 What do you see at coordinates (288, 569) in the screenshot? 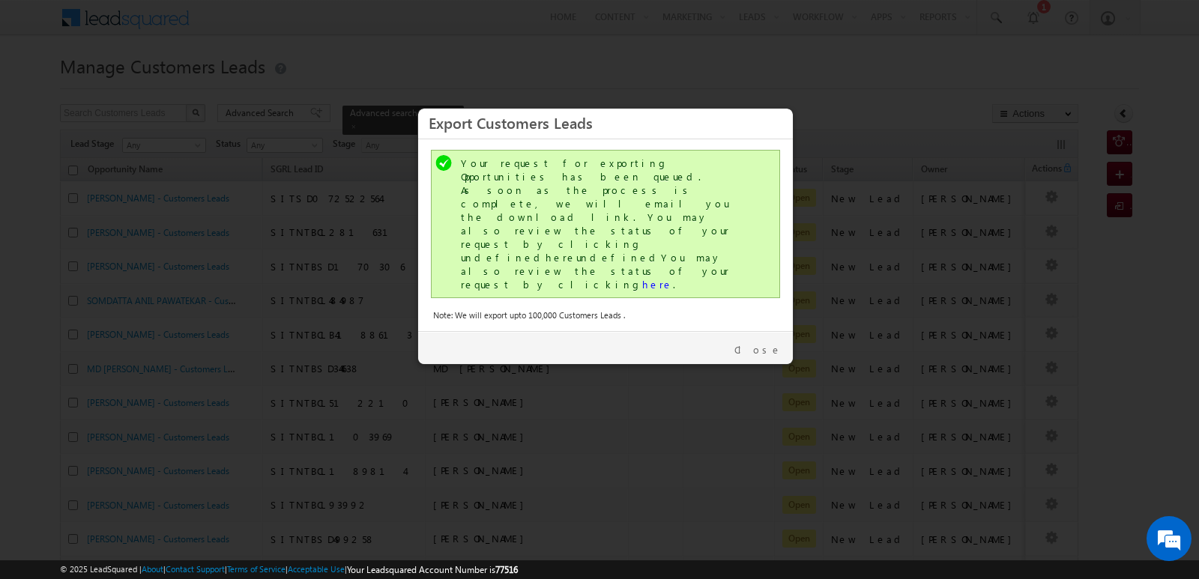
I see `span: © 2025 LeadSquared | | | | |` at bounding box center [288, 569].